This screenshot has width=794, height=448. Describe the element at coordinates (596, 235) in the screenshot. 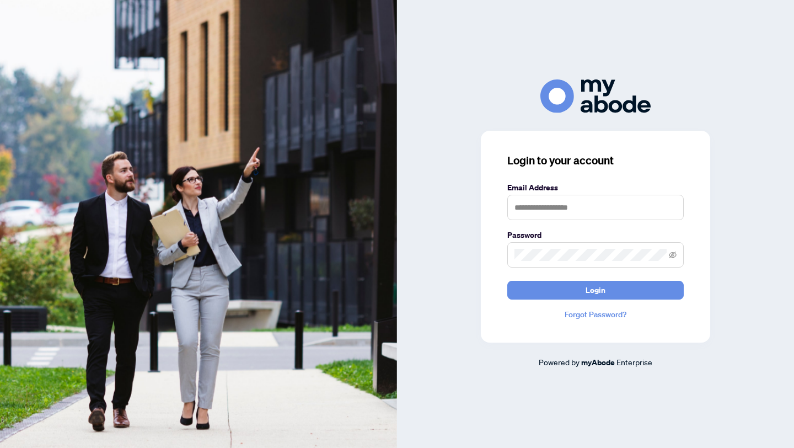

I see `label: Password` at that location.